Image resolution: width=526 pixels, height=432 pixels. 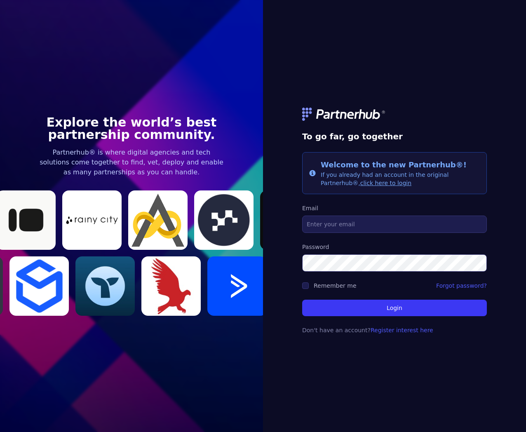 I want to click on a: Register interest here, so click(x=402, y=330).